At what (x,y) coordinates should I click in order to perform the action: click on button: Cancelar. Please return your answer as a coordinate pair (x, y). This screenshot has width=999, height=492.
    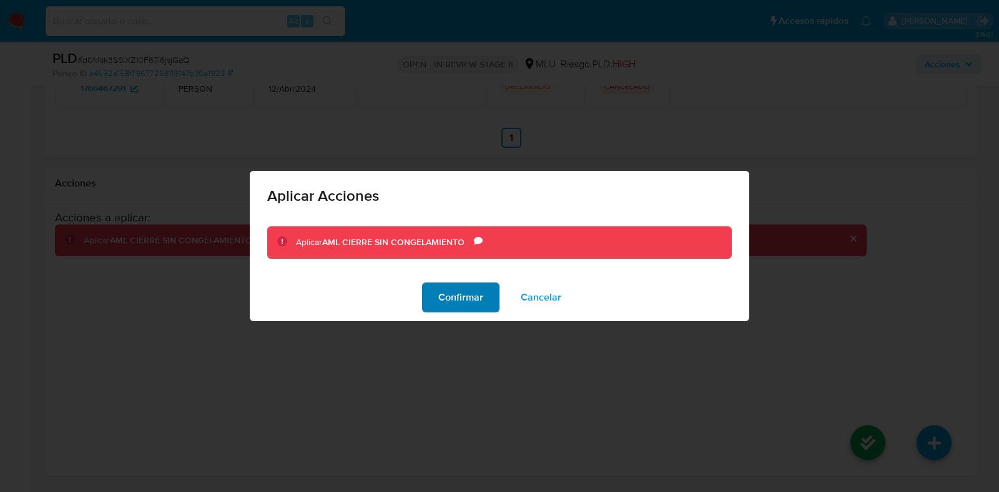
    Looking at the image, I should click on (540, 298).